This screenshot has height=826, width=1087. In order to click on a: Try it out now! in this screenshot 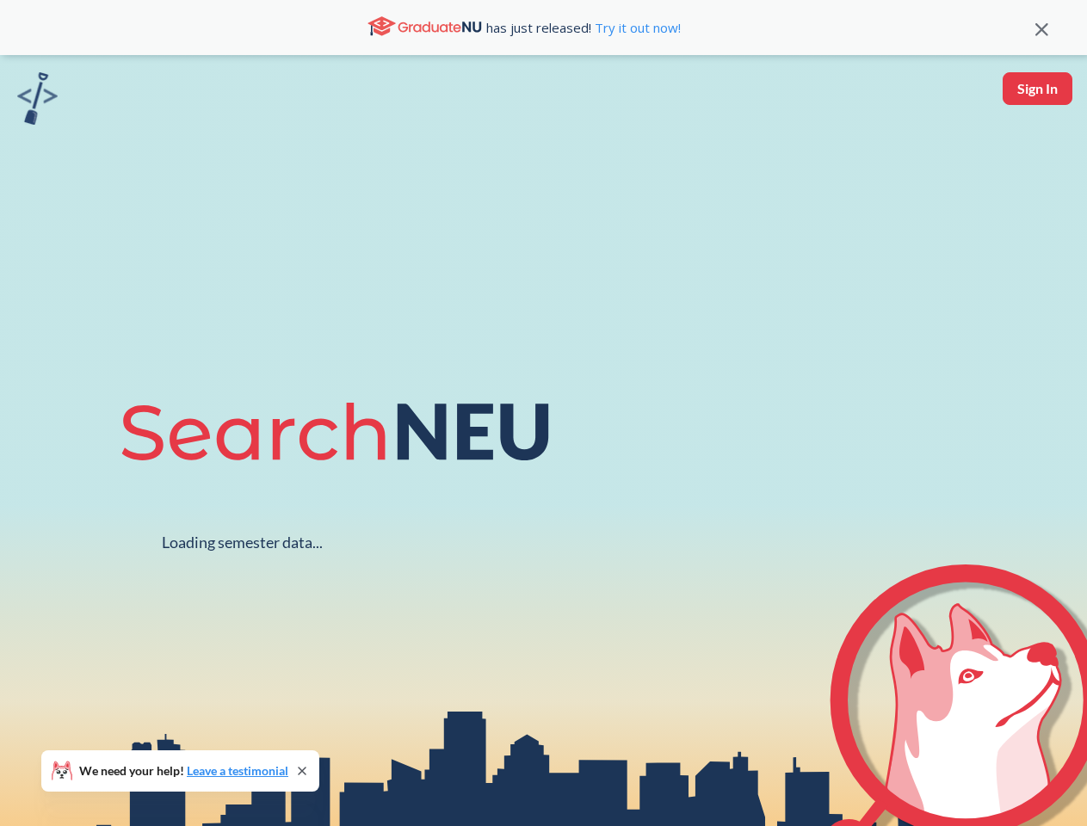, I will do `click(636, 28)`.